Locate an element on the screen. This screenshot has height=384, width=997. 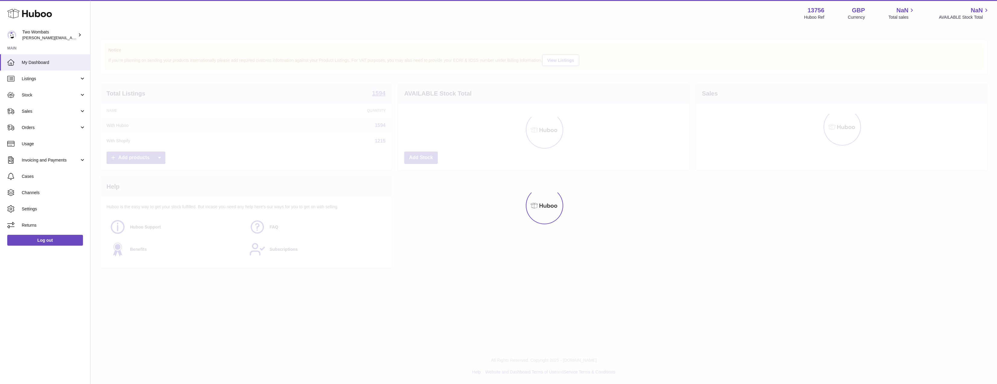
a: Log out is located at coordinates (45, 241).